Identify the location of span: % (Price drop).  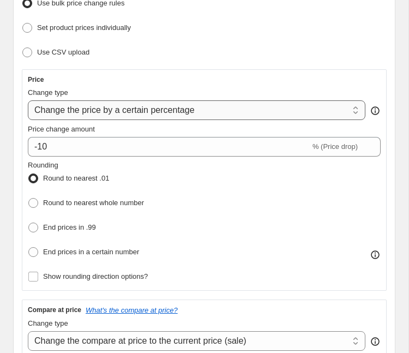
(335, 146).